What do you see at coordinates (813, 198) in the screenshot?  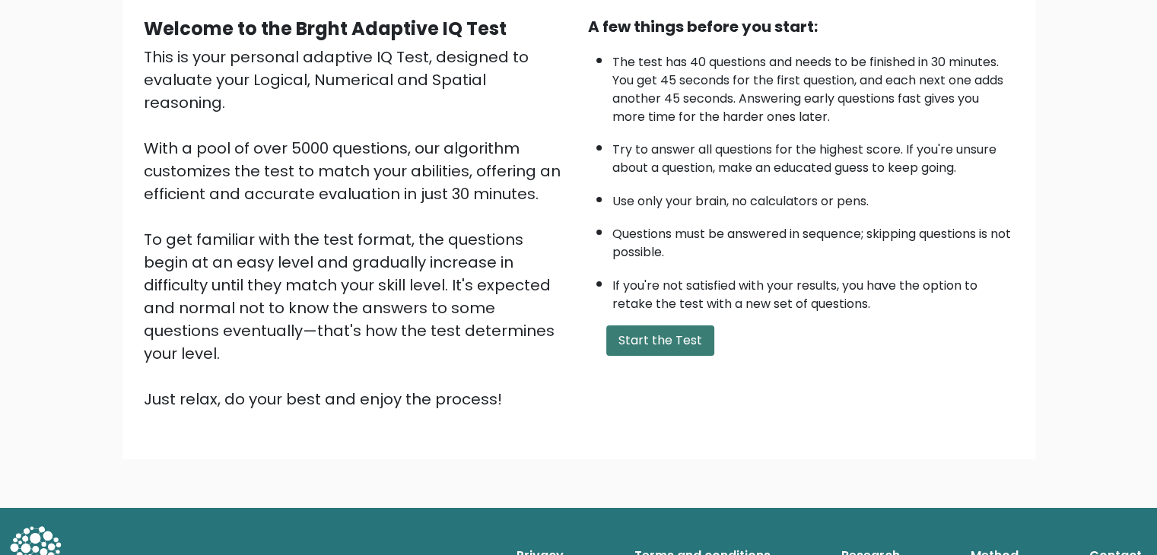 I see `li: Use only your brain, no calculators or pens.` at bounding box center [813, 198].